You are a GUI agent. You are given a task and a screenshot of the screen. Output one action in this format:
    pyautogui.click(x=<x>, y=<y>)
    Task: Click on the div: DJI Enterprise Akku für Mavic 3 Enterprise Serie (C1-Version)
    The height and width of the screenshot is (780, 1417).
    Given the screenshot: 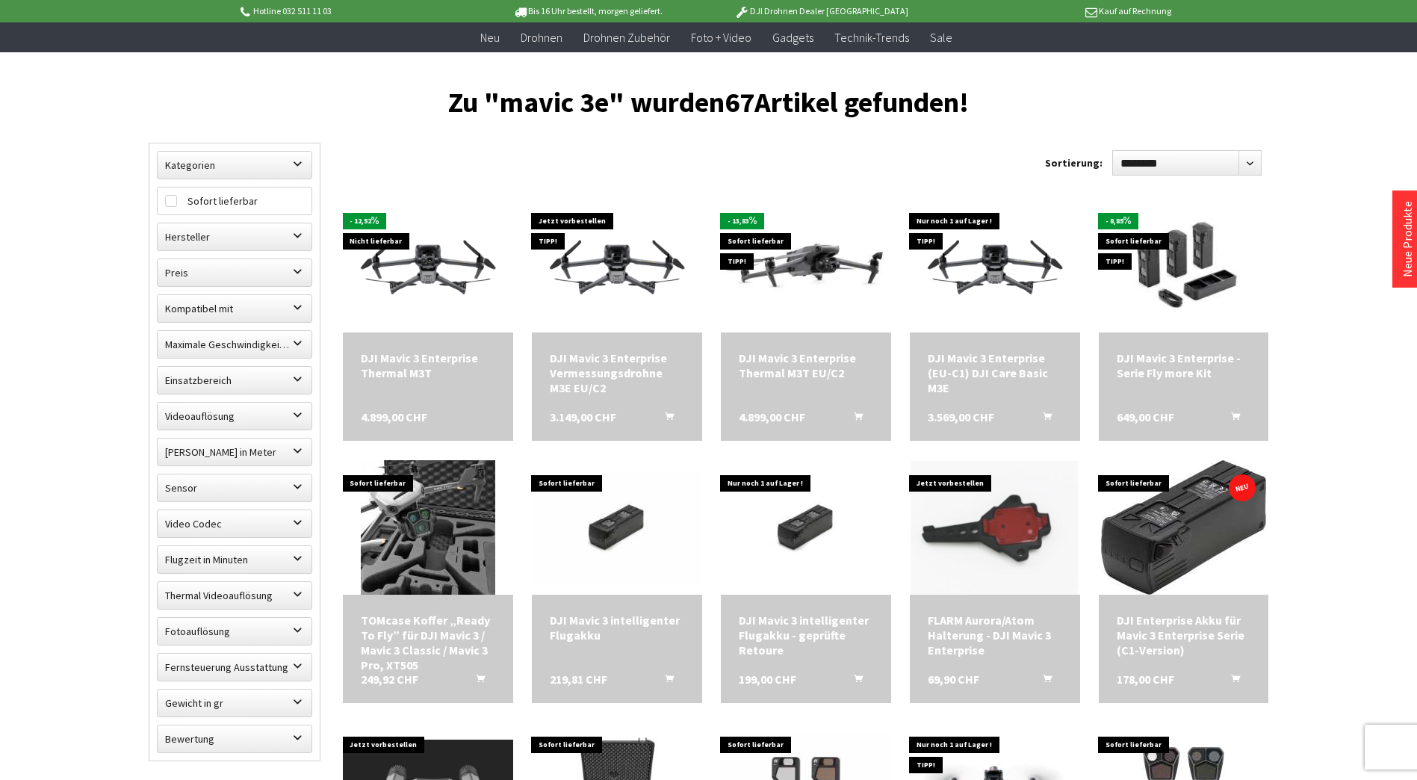 What is the action you would take?
    pyautogui.click(x=1184, y=635)
    